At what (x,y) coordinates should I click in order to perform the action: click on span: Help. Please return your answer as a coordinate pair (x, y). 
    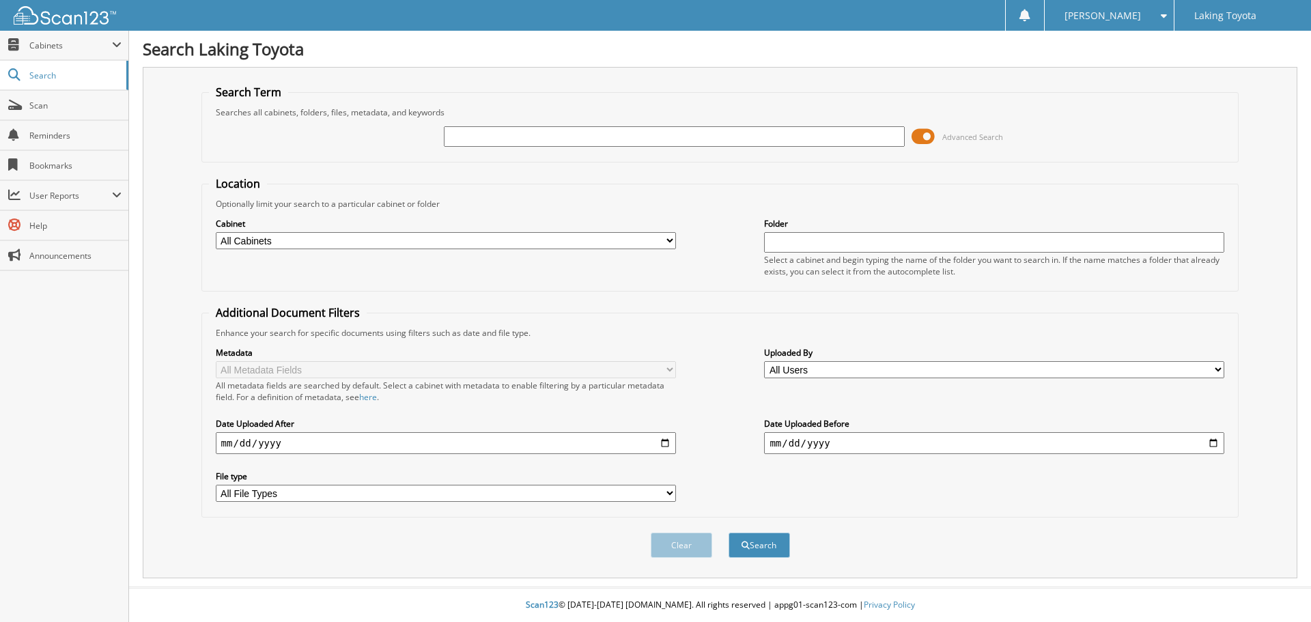
    Looking at the image, I should click on (75, 225).